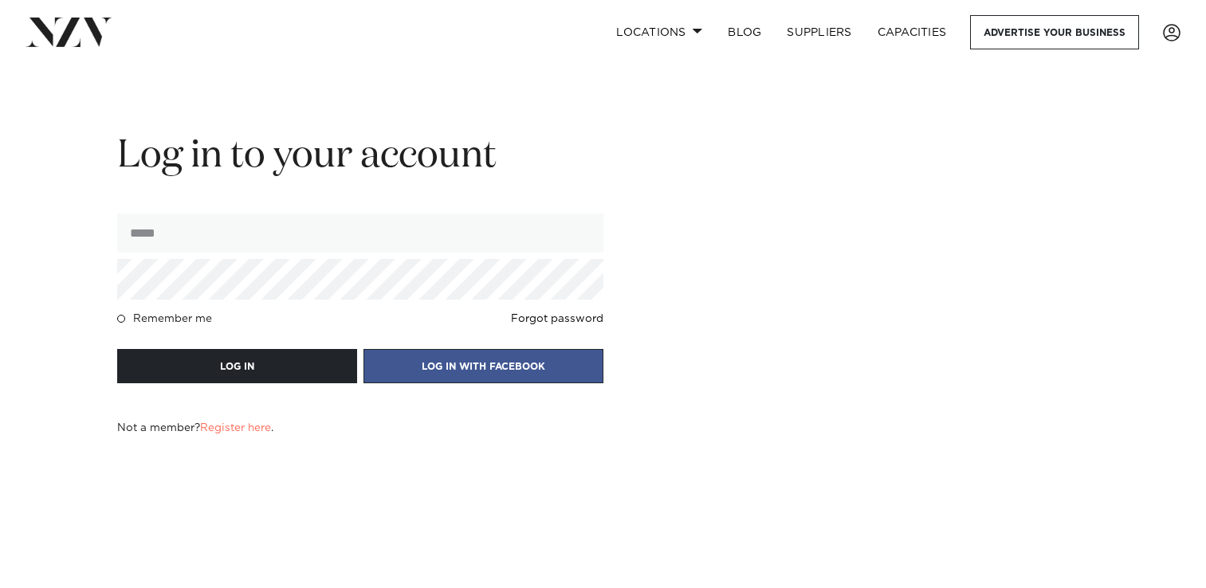 The image size is (1206, 588). Describe the element at coordinates (483, 366) in the screenshot. I see `button: LOG IN WITH FACEBOOK` at that location.